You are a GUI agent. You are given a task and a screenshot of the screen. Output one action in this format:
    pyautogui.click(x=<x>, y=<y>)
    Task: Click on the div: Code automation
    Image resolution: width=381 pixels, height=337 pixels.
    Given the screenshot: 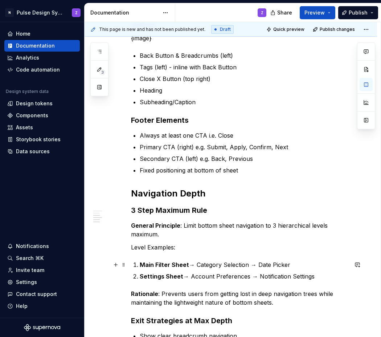 What is the action you would take?
    pyautogui.click(x=38, y=70)
    